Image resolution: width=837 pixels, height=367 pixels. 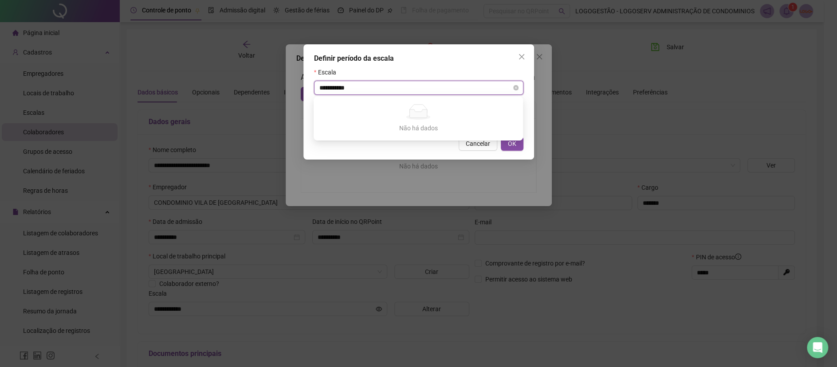 I want to click on span: Cancelar, so click(x=478, y=144).